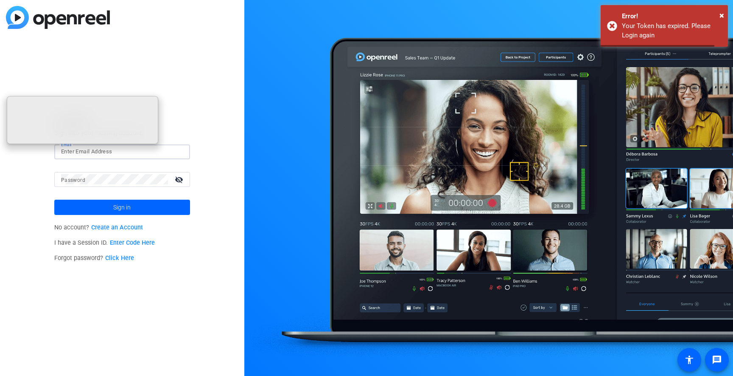  I want to click on mat-label: Password, so click(73, 180).